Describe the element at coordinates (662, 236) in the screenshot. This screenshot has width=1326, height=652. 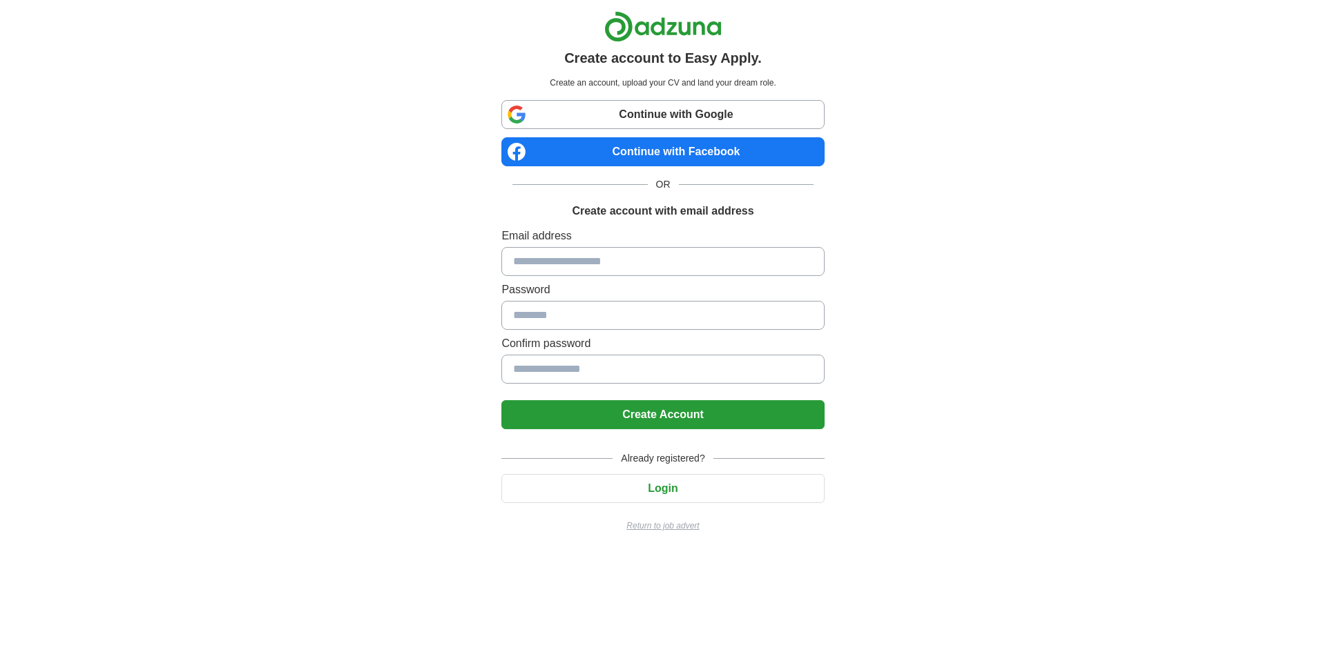
I see `label: Email address` at that location.